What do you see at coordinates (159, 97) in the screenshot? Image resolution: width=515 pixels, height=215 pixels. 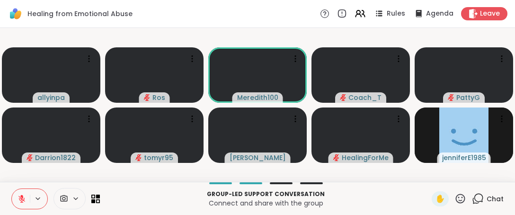 I see `span: Ros` at bounding box center [159, 97].